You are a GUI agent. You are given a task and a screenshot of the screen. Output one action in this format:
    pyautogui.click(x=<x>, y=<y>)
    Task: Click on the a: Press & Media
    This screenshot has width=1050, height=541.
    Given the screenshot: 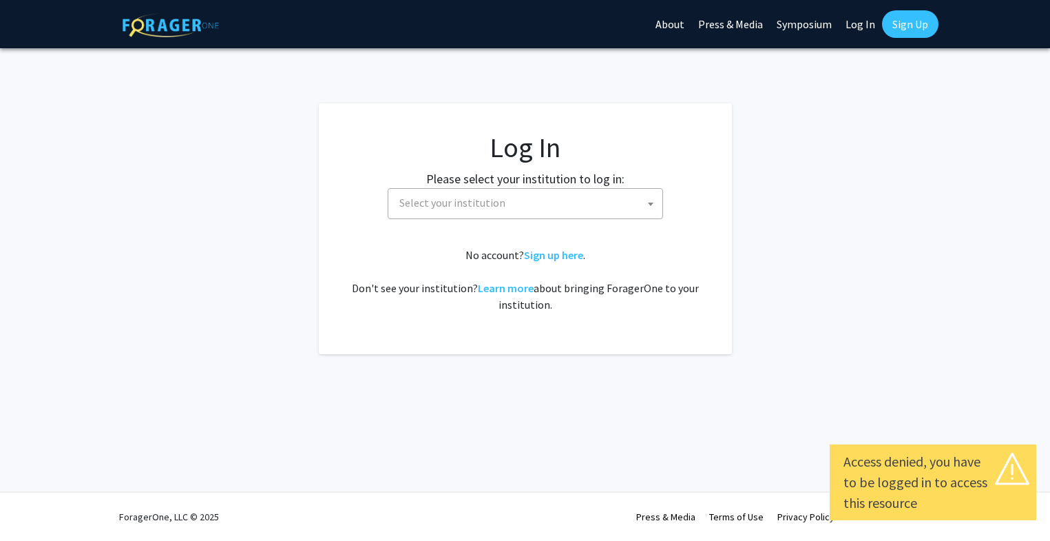 What is the action you would take?
    pyautogui.click(x=666, y=516)
    